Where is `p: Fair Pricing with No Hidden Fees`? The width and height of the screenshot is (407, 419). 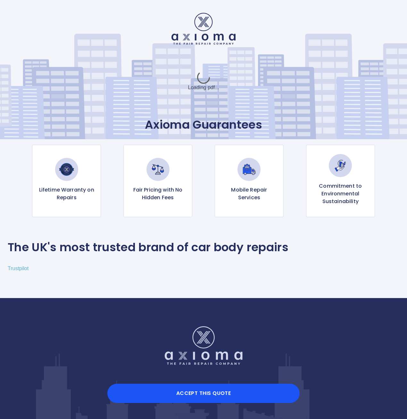
p: Fair Pricing with No Hidden Fees is located at coordinates (158, 194).